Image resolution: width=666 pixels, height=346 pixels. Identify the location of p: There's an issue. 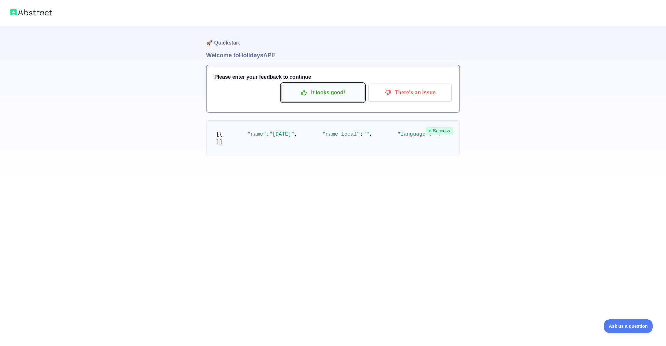
(410, 93).